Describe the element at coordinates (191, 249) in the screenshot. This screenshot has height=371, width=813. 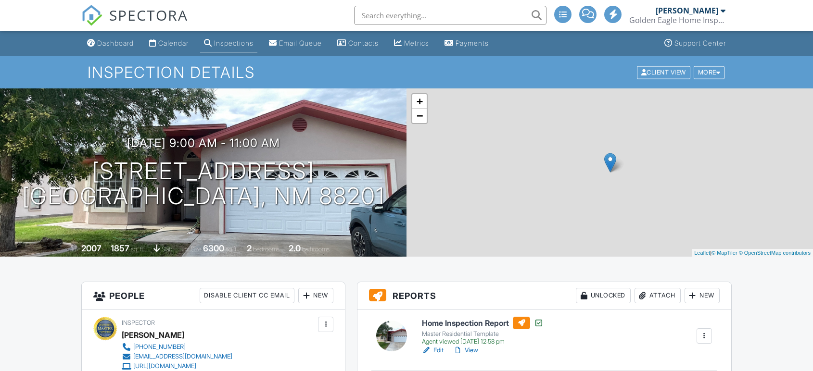
I see `span: Lot Size` at that location.